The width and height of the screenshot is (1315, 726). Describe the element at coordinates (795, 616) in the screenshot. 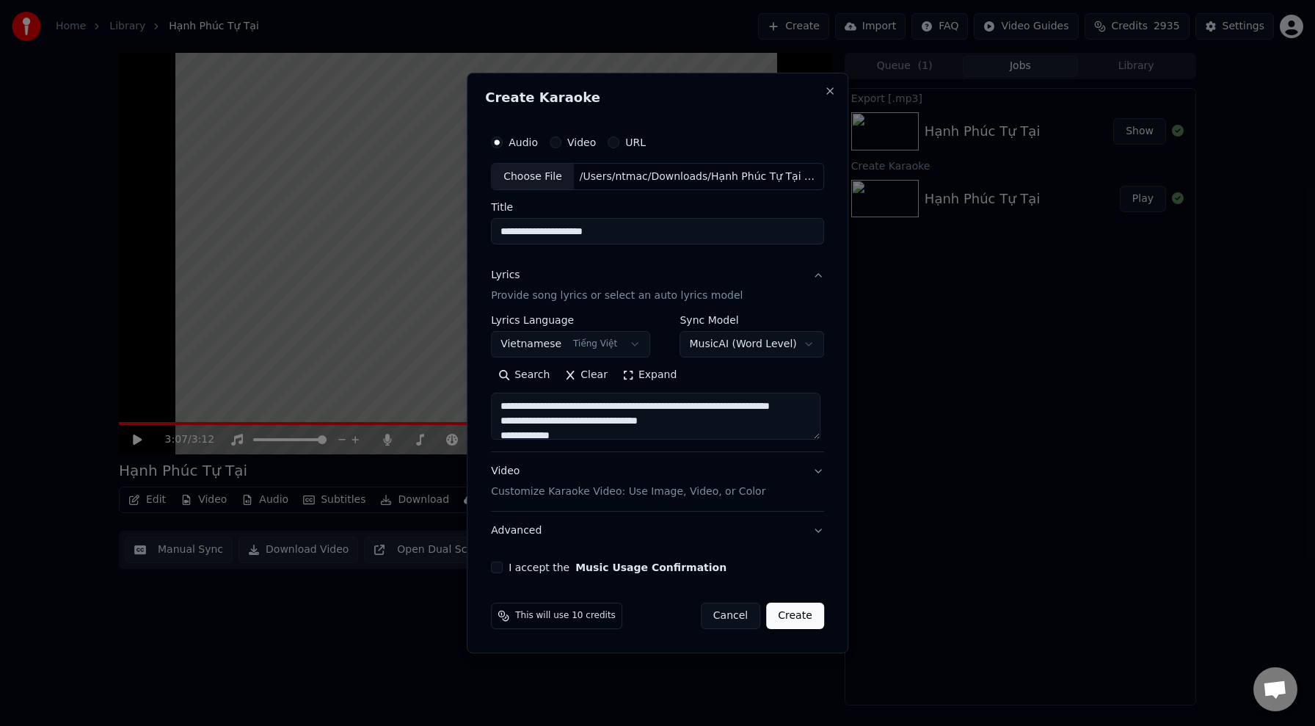

I see `button: Create` at that location.